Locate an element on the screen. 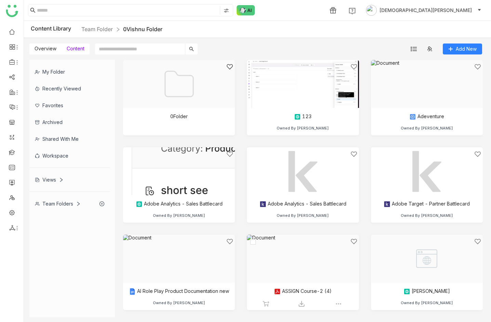  span: Overview is located at coordinates (45, 48).